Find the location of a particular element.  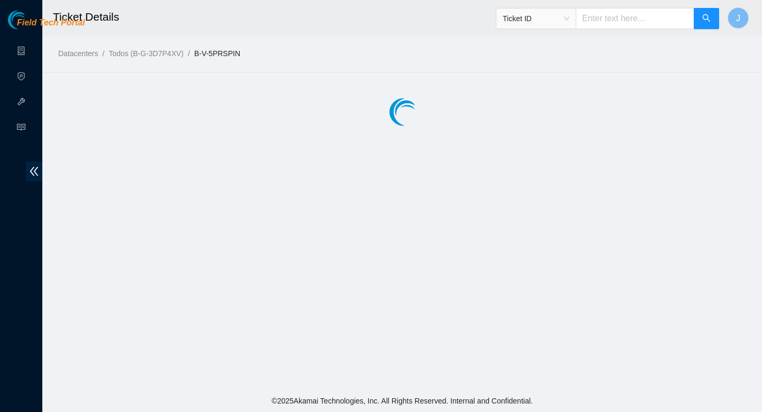

span: double-left is located at coordinates (34, 171).